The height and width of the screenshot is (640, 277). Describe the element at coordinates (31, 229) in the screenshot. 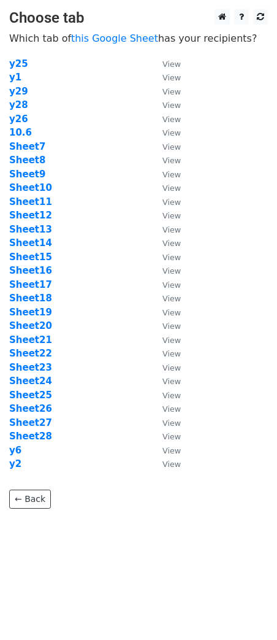

I see `a: Sheet13` at that location.